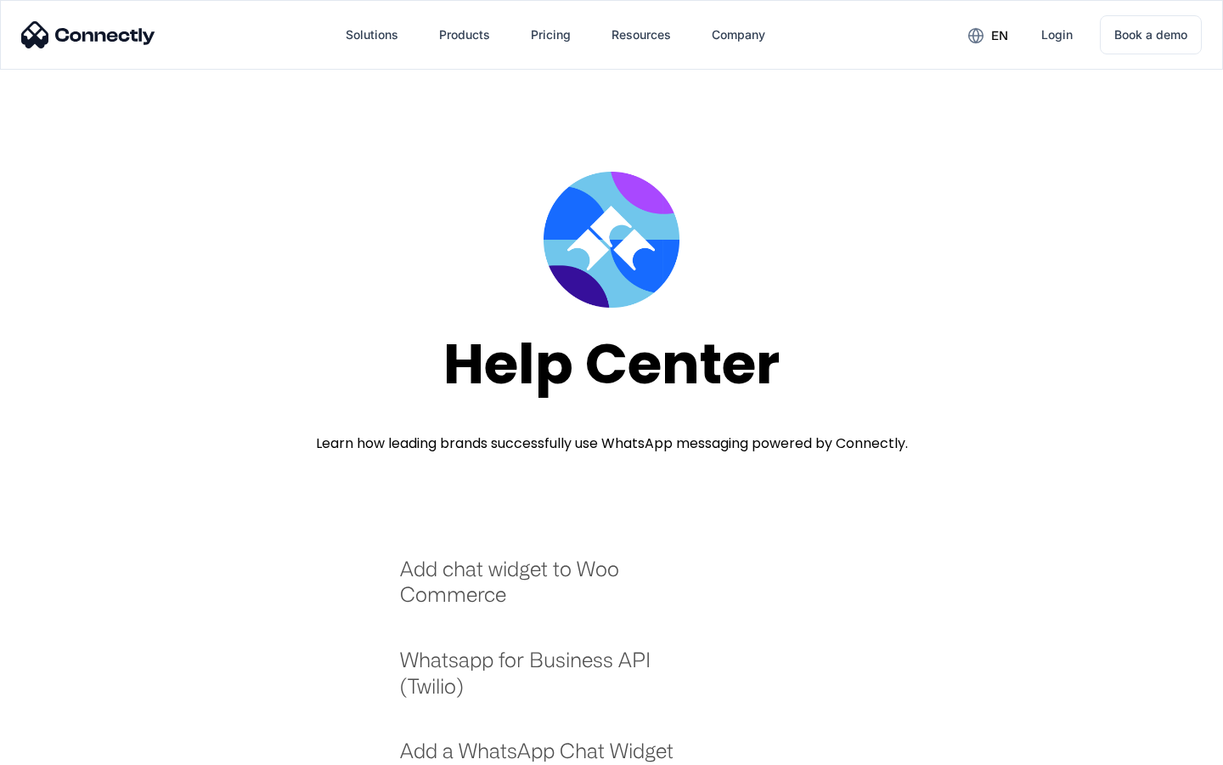 The height and width of the screenshot is (765, 1223). What do you see at coordinates (548, 590) in the screenshot?
I see `a: Add chat widget to Woo Commerce` at bounding box center [548, 590].